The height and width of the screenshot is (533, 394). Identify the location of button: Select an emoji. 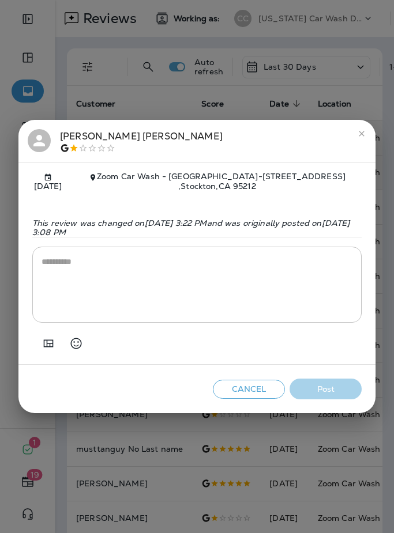
(76, 343).